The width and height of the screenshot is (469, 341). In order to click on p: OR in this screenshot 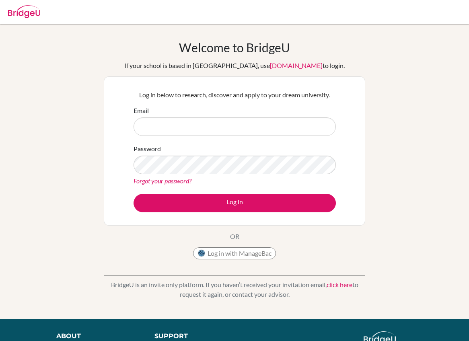, I will do `click(234, 236)`.